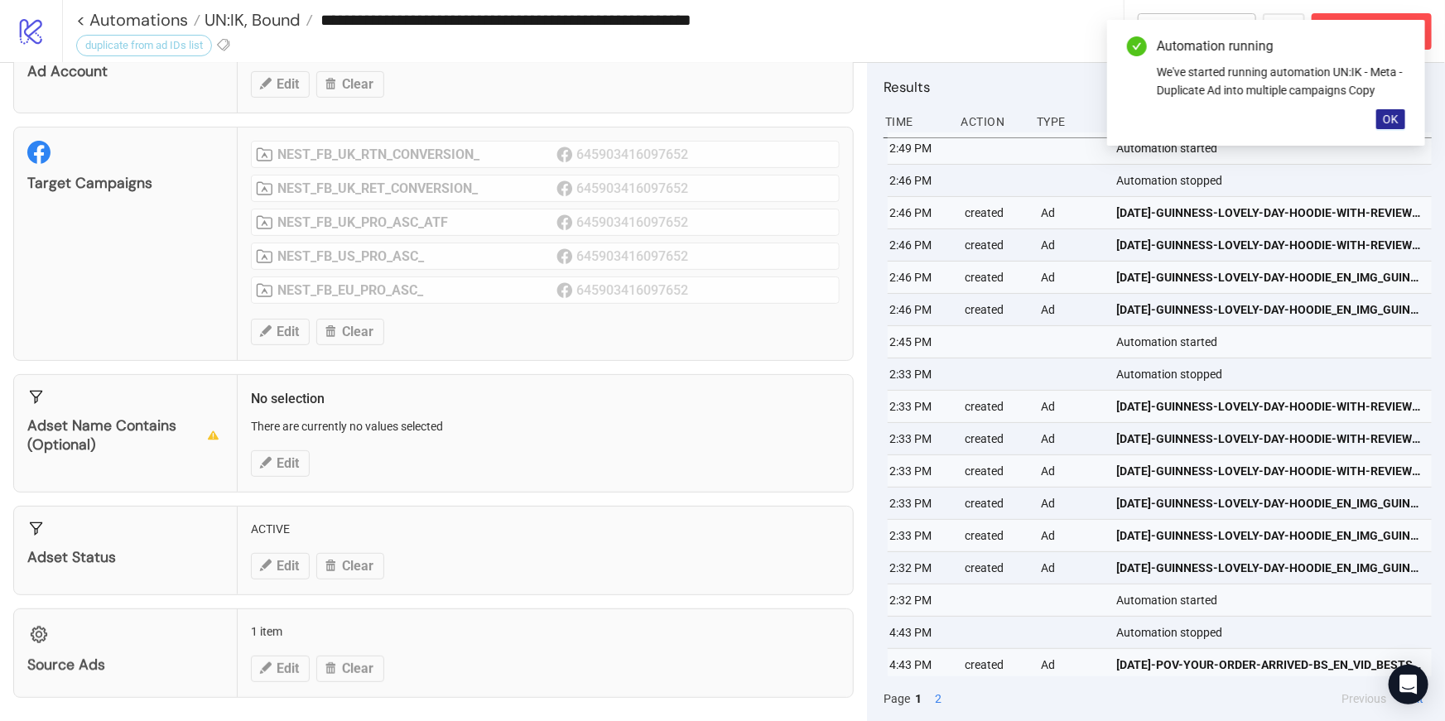  Describe the element at coordinates (1281, 81) in the screenshot. I see `div: We've started running automation UN:IK - Meta - Duplicate Ad into multiple campaigns Copy` at that location.